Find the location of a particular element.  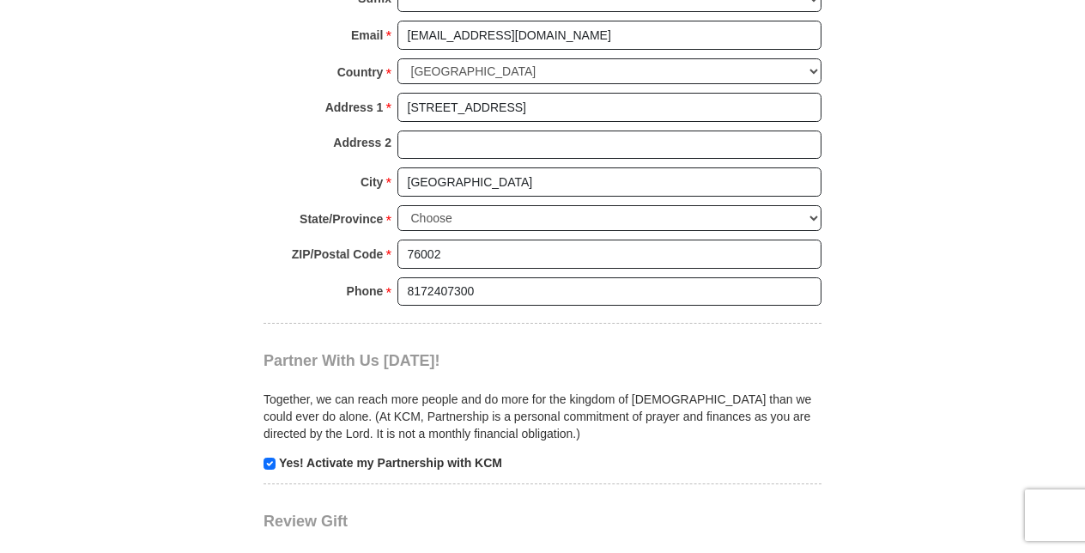

strong: ZIP/Postal Code is located at coordinates (337, 254).